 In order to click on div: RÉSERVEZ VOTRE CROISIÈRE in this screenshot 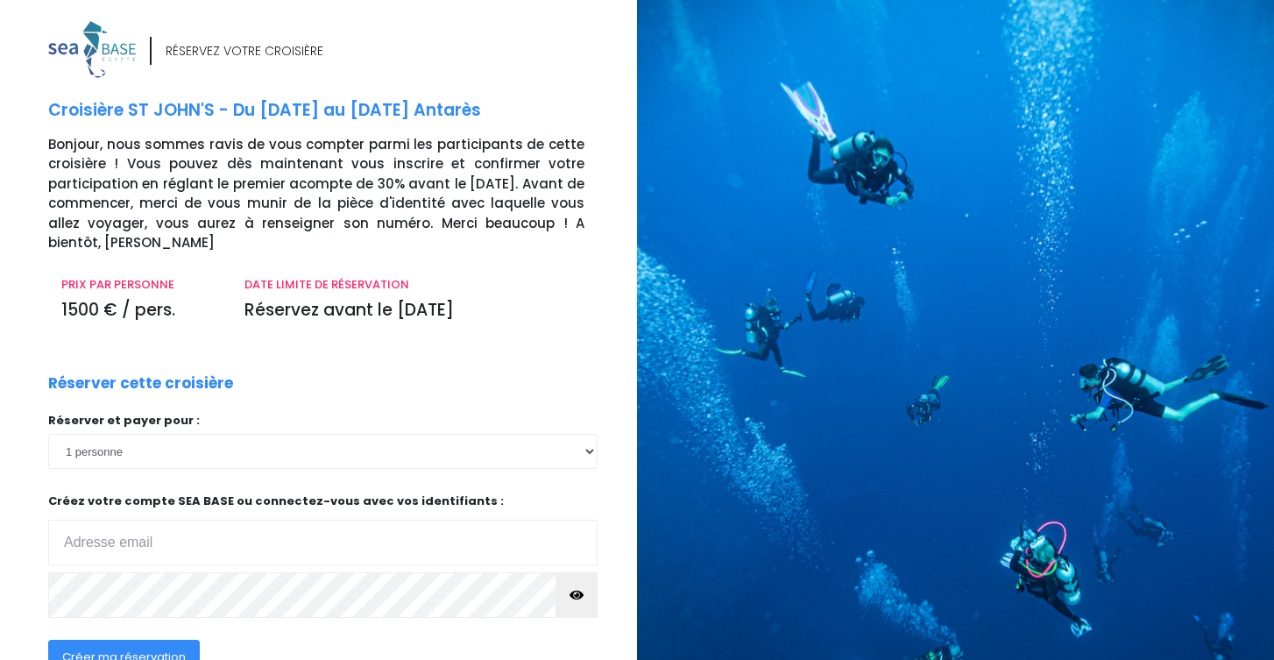, I will do `click(244, 51)`.